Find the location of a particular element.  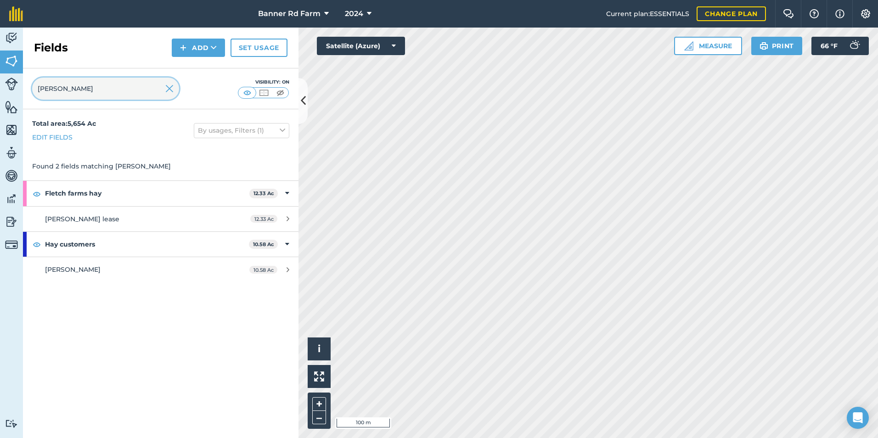

img: svg+xml;base64,PHN2ZyB4bWxucz0iaHR0cDovL3d3dy53My5vcmcvMjAwMC9zdmciIHdpZHRoPSIyMiIgaGVpZ2h0PSIzMC... is located at coordinates (169, 89).